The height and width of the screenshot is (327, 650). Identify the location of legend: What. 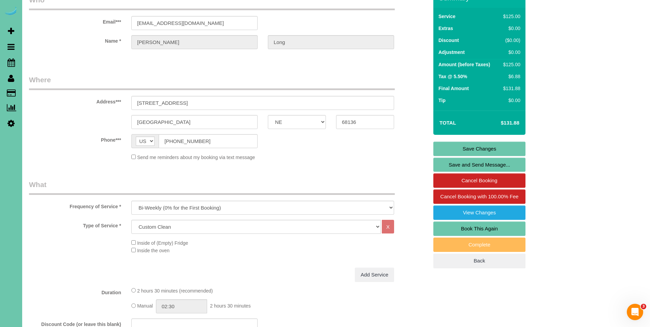
(212, 187).